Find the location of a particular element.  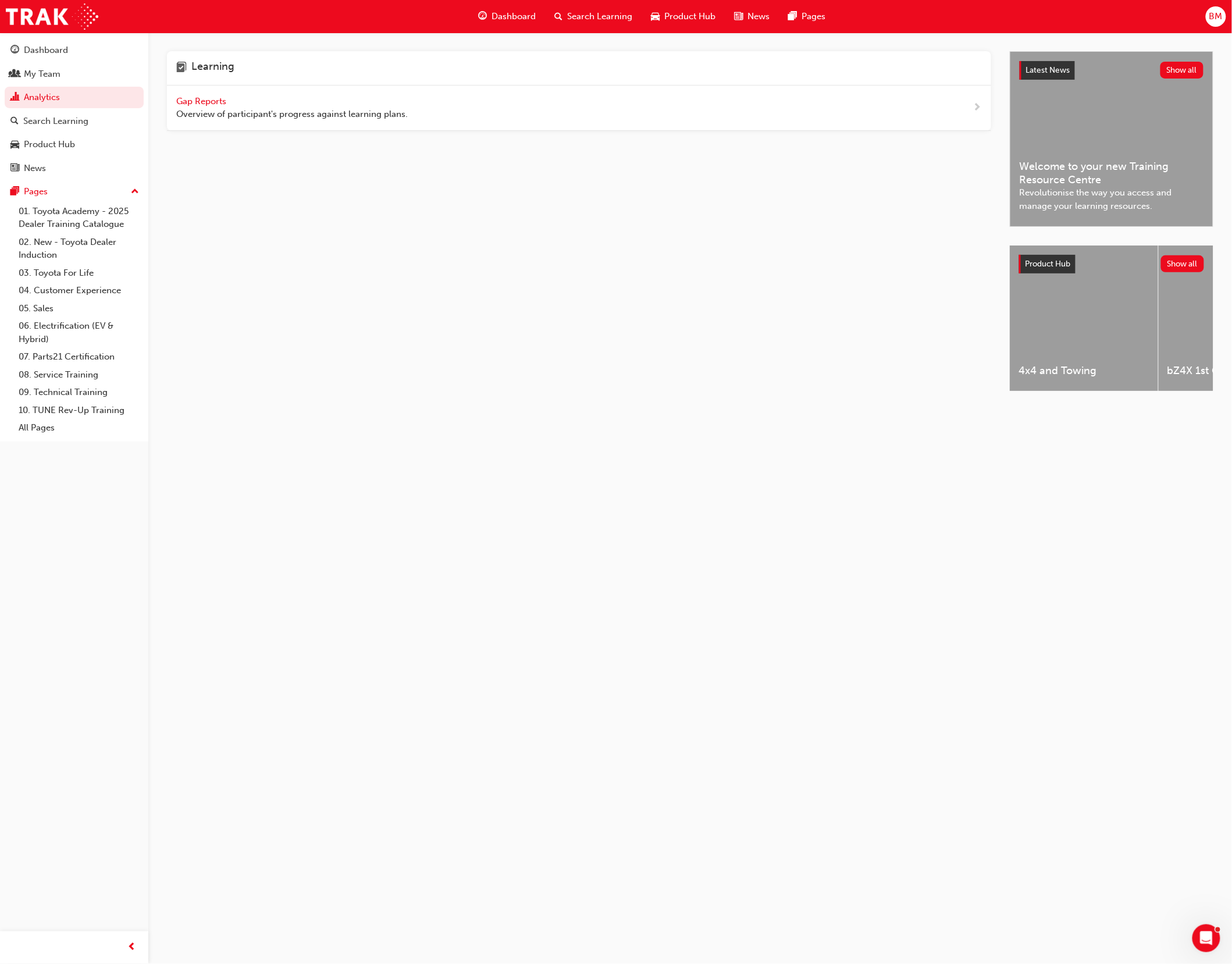

a: search-iconSearch Learning is located at coordinates (594, 16).